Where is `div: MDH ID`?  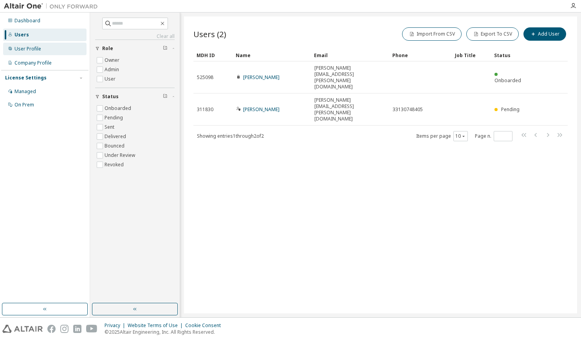 div: MDH ID is located at coordinates (213, 55).